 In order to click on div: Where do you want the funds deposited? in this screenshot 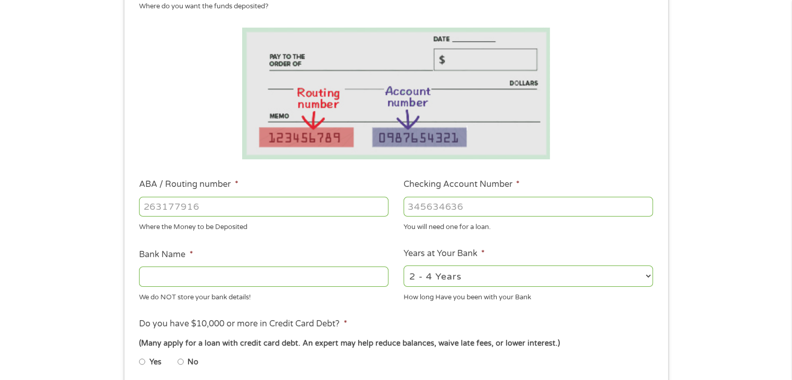, I will do `click(392, 7)`.